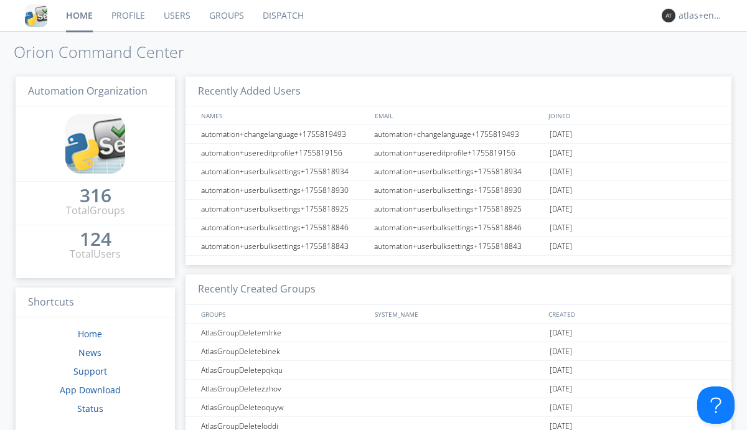 The width and height of the screenshot is (747, 430). I want to click on div: NAMES, so click(283, 115).